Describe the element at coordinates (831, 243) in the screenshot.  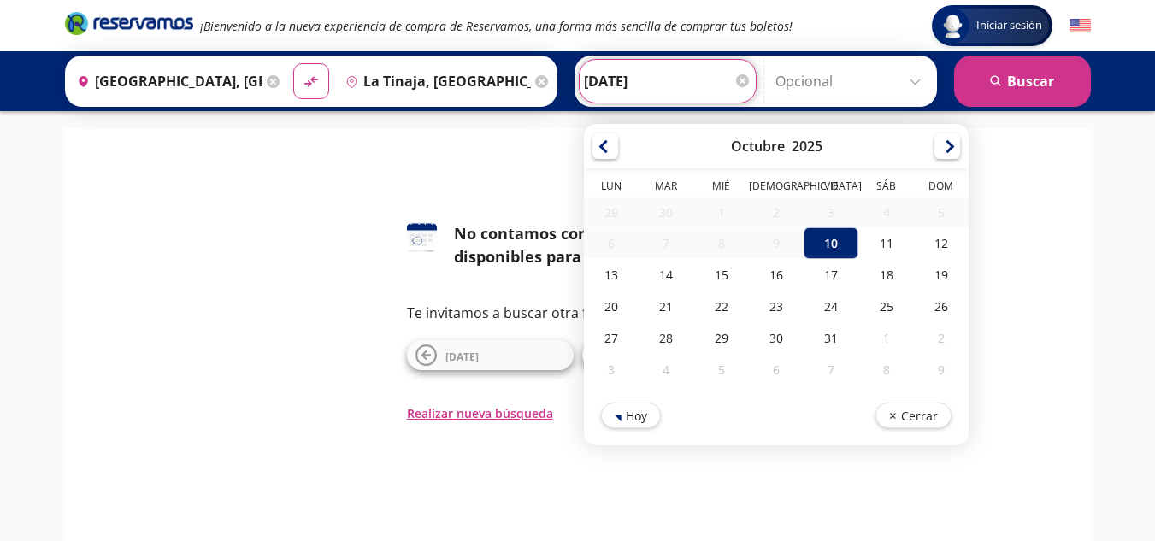
I see `div: 10-Oct-25` at that location.